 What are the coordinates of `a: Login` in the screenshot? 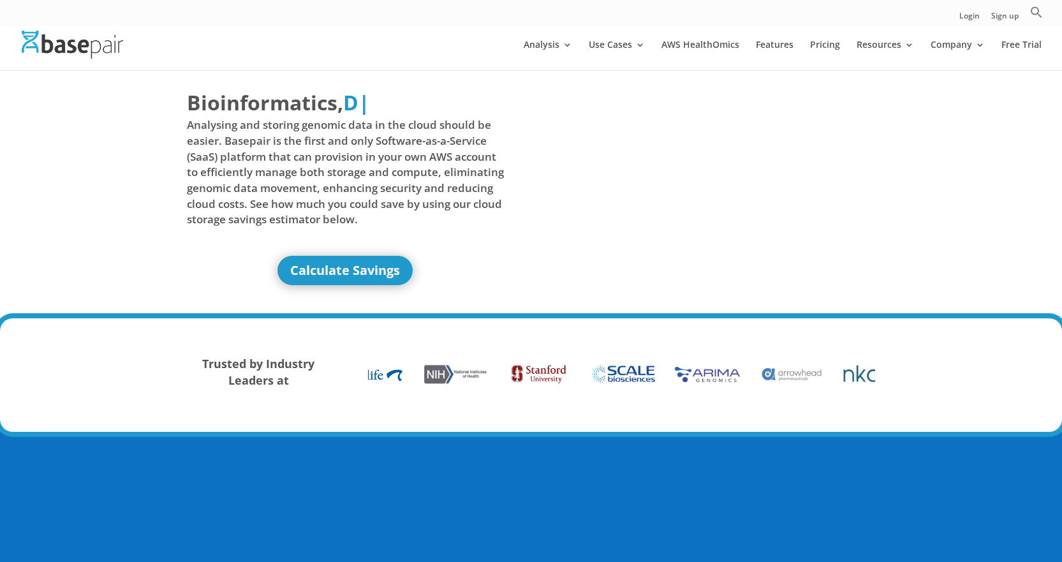 It's located at (970, 19).